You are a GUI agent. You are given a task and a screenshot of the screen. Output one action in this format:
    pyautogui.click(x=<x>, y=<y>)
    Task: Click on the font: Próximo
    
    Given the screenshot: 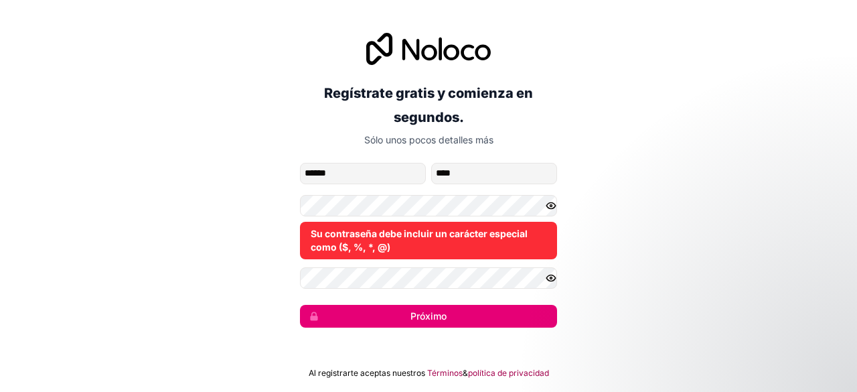 What is the action you would take?
    pyautogui.click(x=428, y=315)
    